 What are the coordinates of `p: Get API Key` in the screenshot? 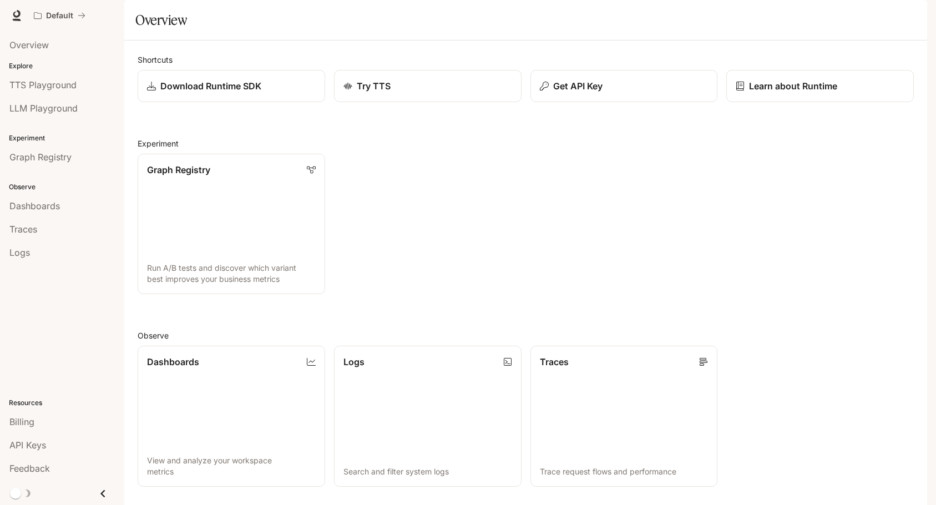 It's located at (578, 86).